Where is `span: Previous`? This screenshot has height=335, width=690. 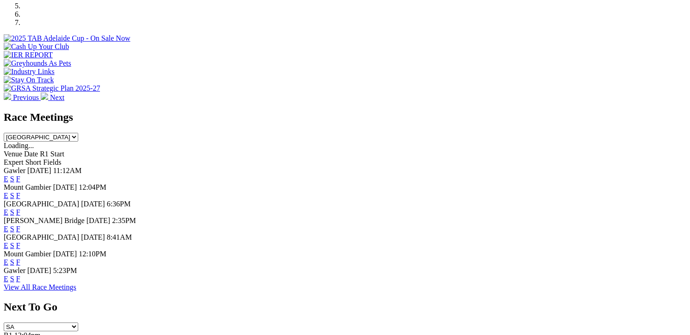
span: Previous is located at coordinates (26, 97).